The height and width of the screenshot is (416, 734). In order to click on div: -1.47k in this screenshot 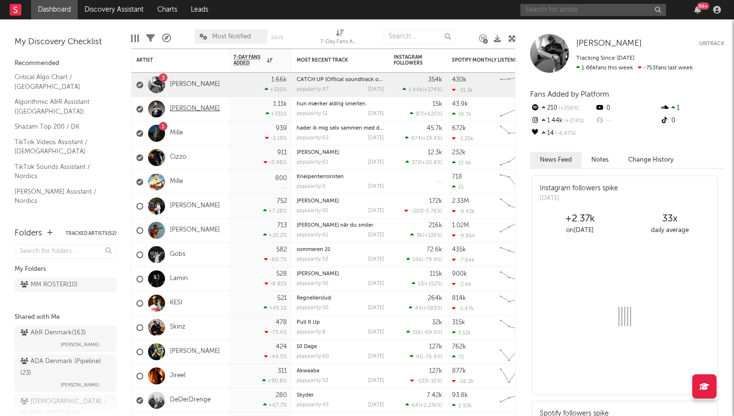, I will do `click(463, 308)`.